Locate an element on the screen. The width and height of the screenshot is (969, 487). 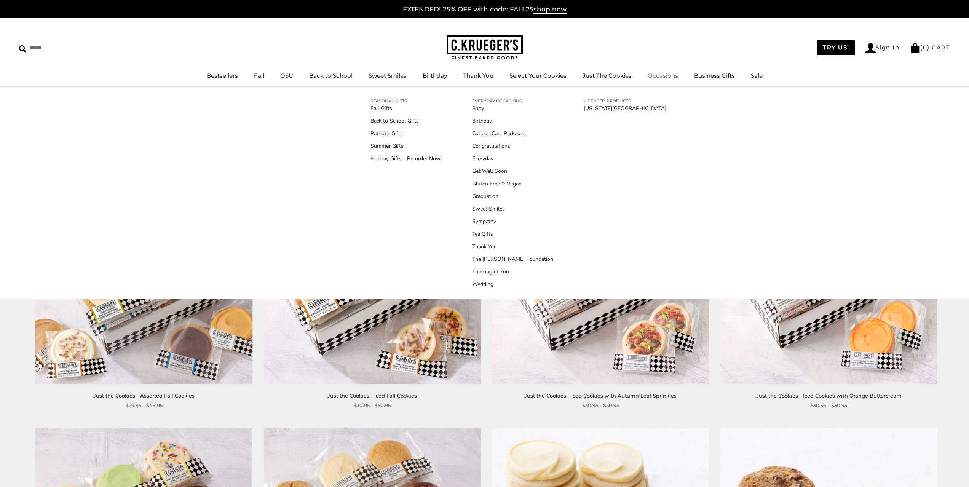
a: Patriotic Gifts is located at coordinates (406, 133).